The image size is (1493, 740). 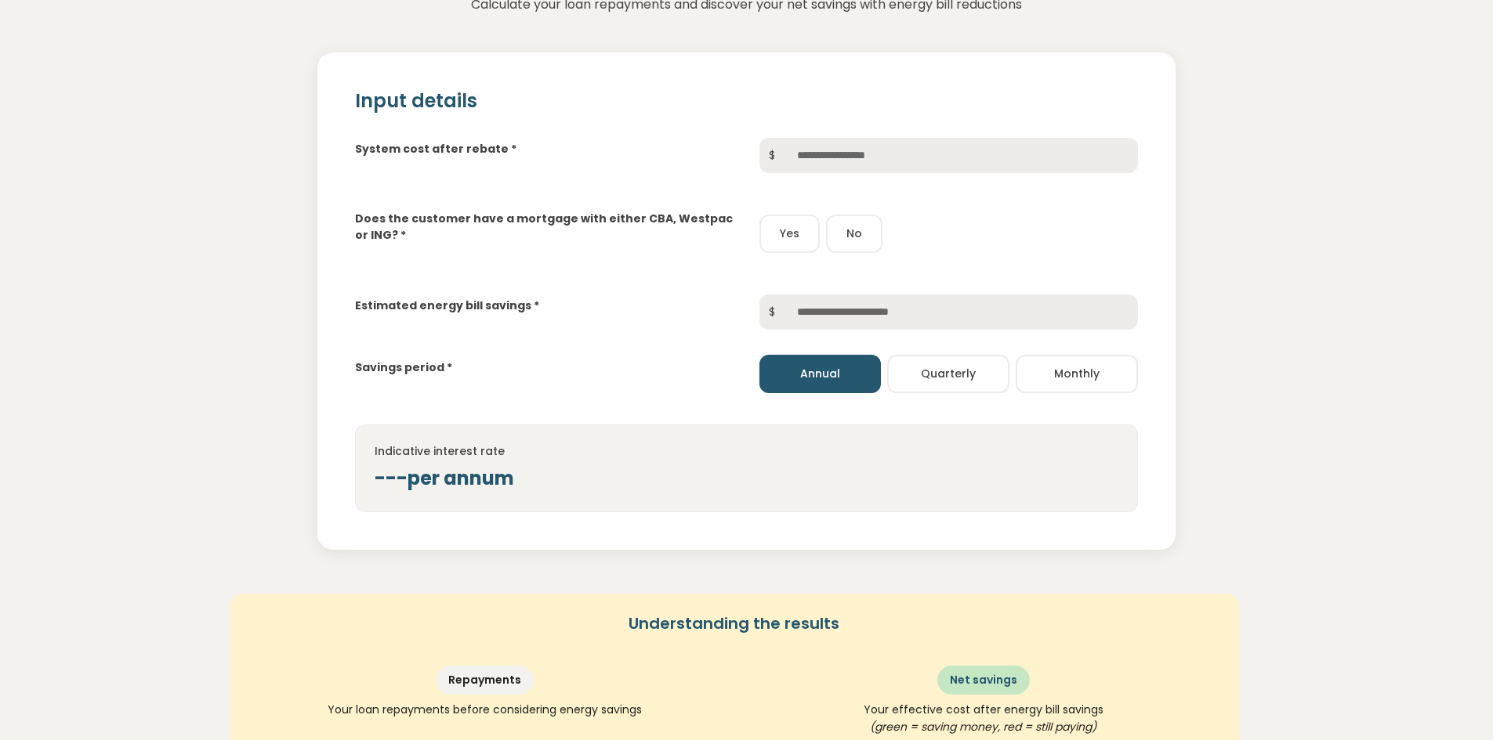 I want to click on div: Repayments, so click(x=484, y=680).